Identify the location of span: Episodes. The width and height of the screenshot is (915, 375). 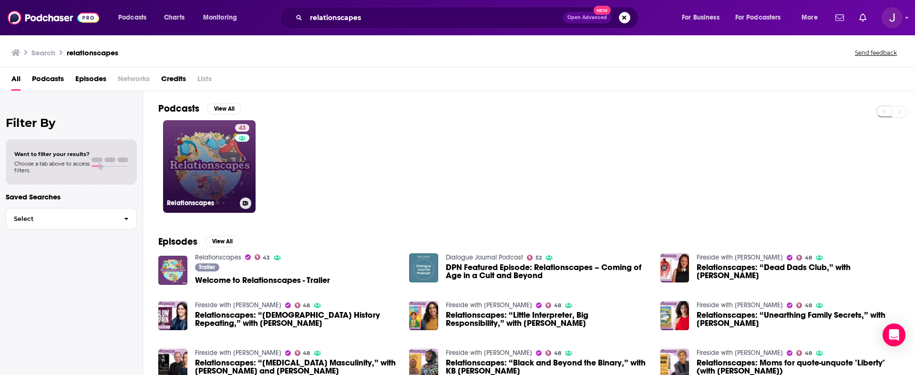
(91, 81).